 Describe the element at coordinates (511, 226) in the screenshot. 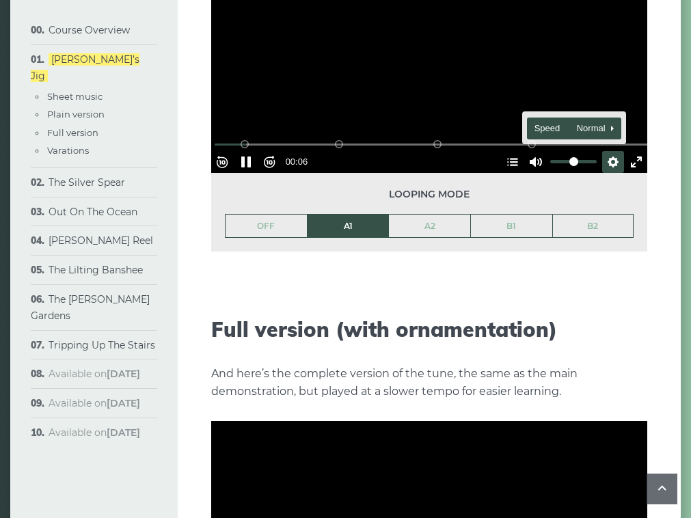

I see `a: B1` at that location.